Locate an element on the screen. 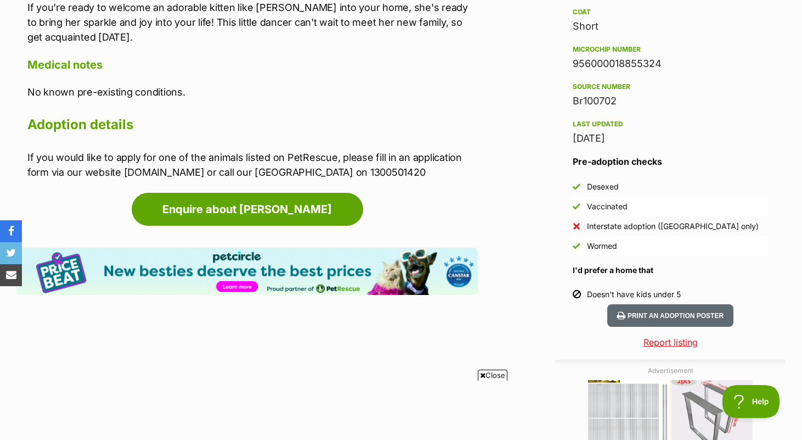  div: Wormed is located at coordinates (602, 246).